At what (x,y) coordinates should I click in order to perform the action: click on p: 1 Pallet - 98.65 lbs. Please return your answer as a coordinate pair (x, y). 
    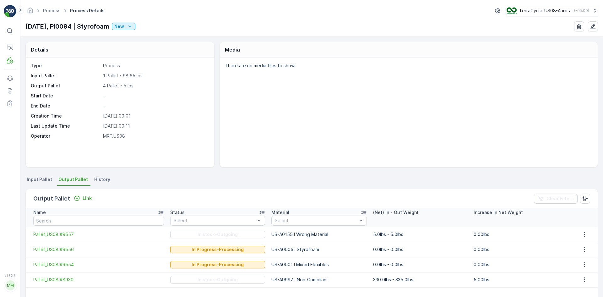
    Looking at the image, I should click on (155, 76).